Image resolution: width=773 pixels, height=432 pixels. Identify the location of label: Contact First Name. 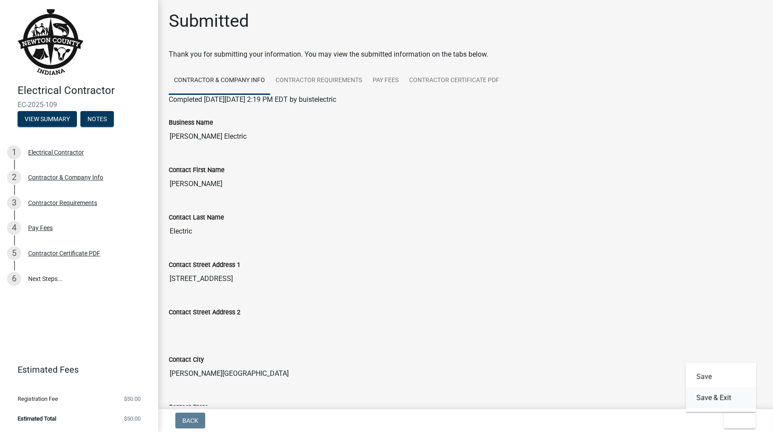
(196, 170).